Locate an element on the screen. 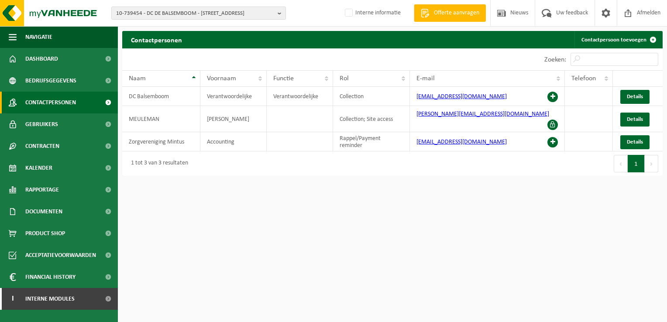 This screenshot has height=322, width=667. td: Zorgvereniging Mintus is located at coordinates (161, 142).